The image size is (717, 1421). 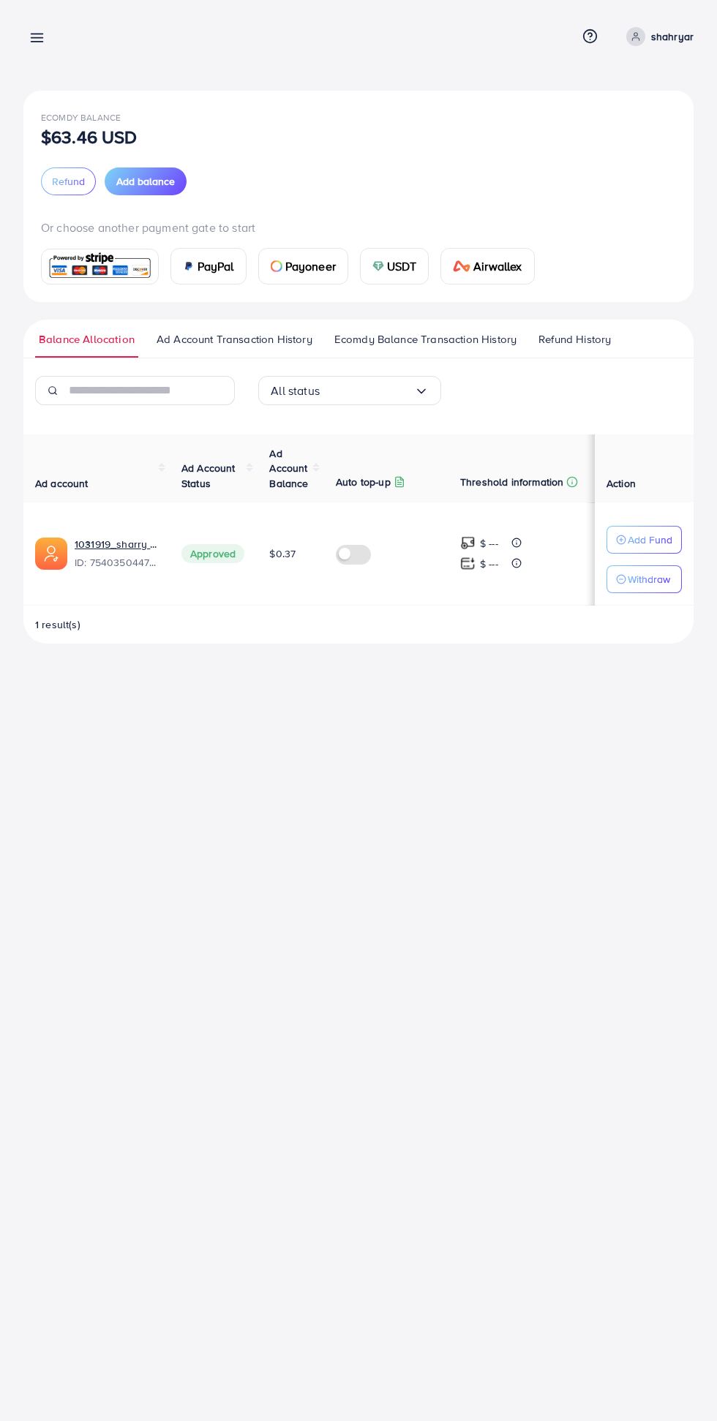 What do you see at coordinates (303, 266) in the screenshot?
I see `a: cardPayoneer` at bounding box center [303, 266].